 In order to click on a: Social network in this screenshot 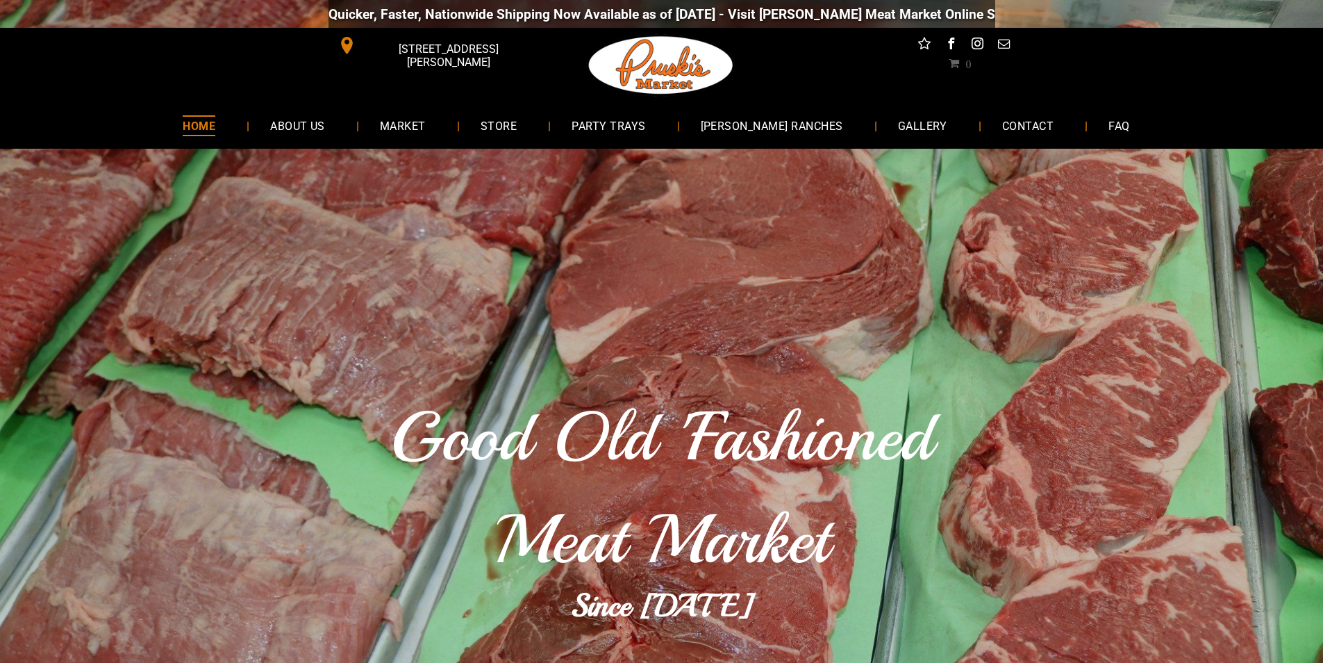, I will do `click(924, 45)`.